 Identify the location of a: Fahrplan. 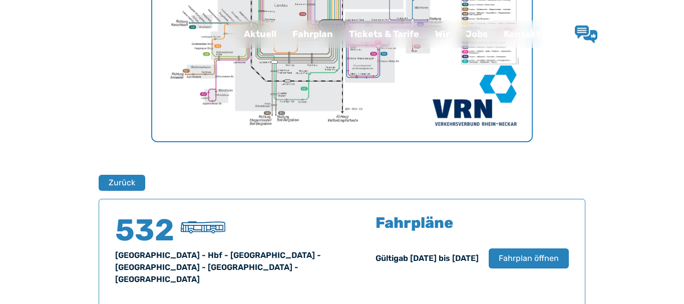
(313, 34).